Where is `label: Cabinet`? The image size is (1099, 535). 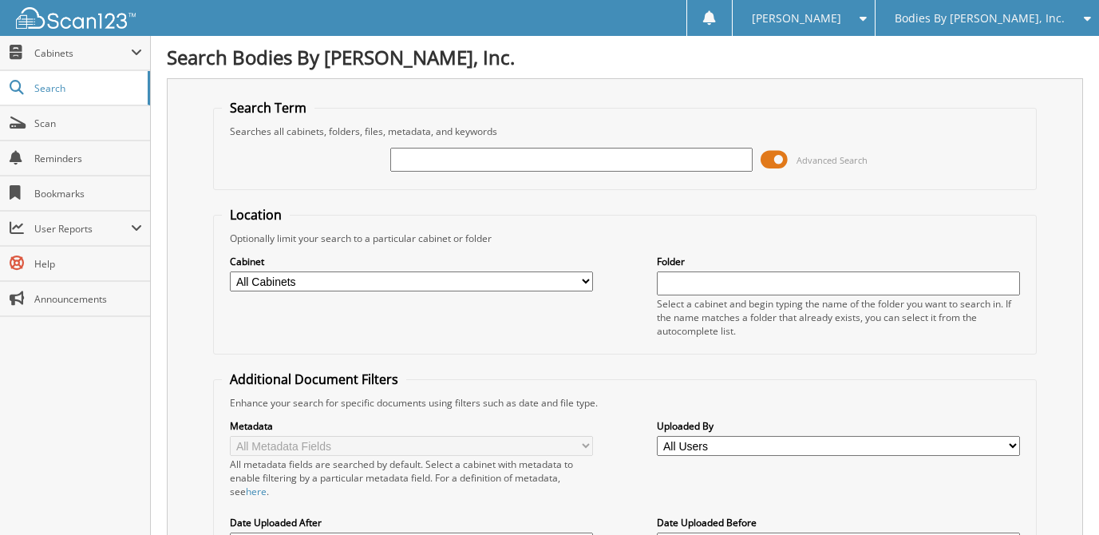 label: Cabinet is located at coordinates (411, 261).